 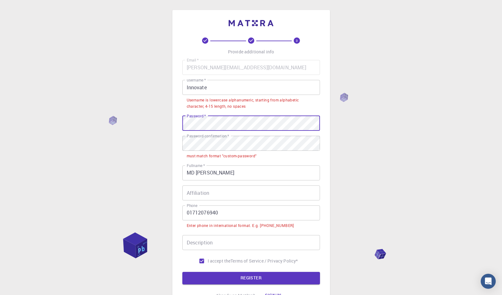 What do you see at coordinates (208, 136) in the screenshot?
I see `label: Password confirmation` at bounding box center [208, 136].